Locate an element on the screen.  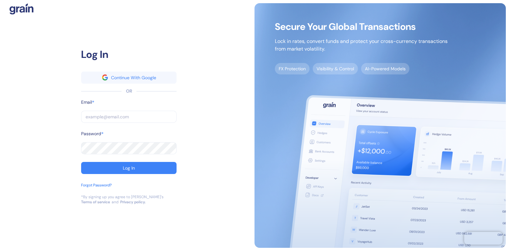
input: example@email.com is located at coordinates (129, 117).